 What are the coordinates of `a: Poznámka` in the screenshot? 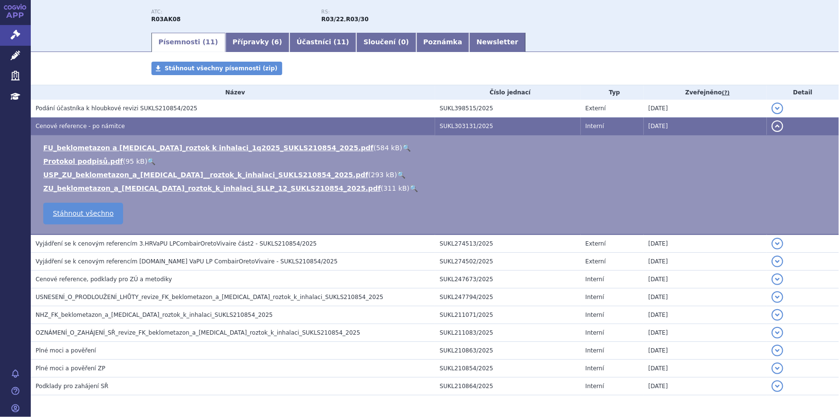 It's located at (443, 42).